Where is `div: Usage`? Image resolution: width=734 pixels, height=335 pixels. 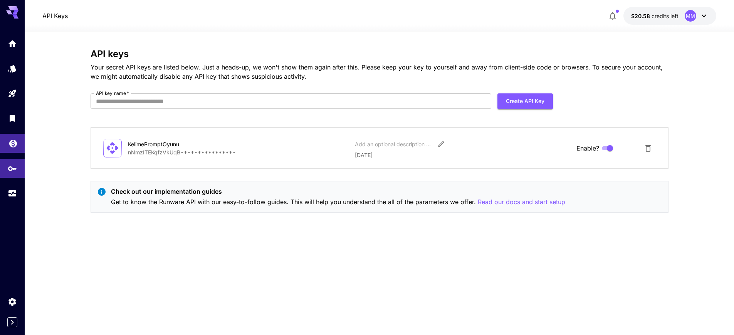 div: Usage is located at coordinates (12, 193).